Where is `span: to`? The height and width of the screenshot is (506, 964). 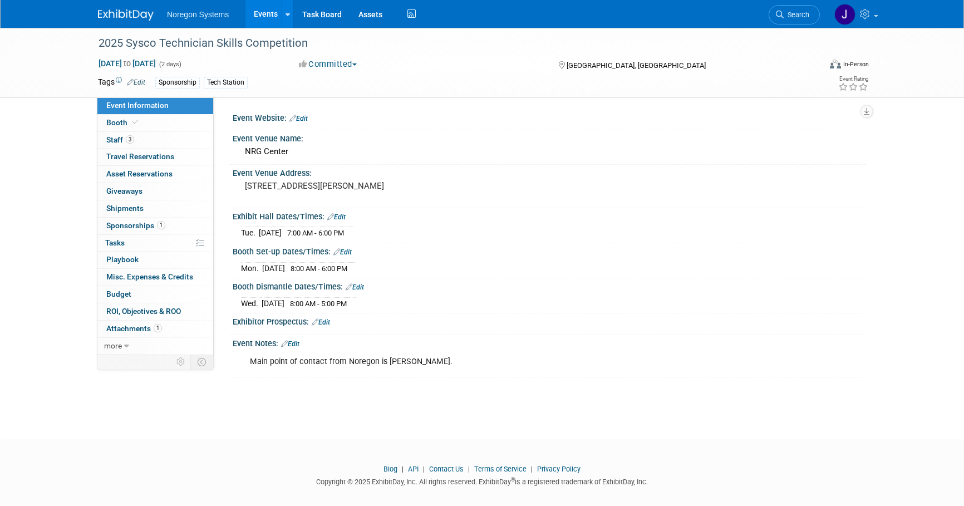 span: to is located at coordinates (127, 63).